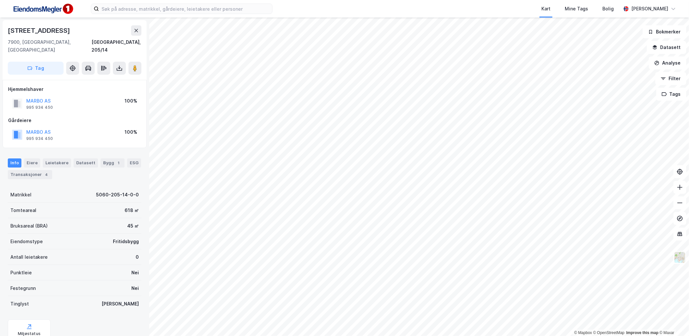  Describe the element at coordinates (23, 288) in the screenshot. I see `div: Festegrunn` at that location.